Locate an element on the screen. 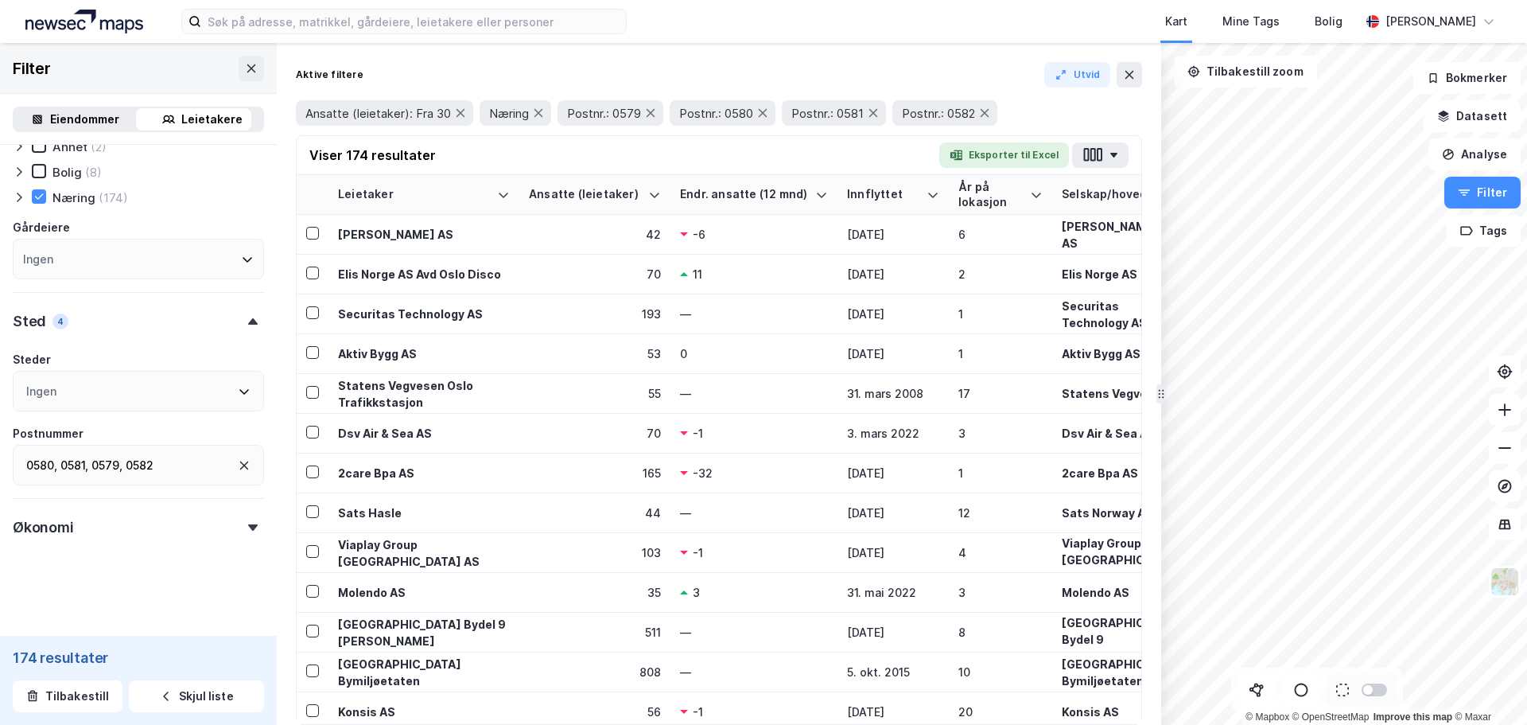 This screenshot has width=1527, height=725. div: 193 is located at coordinates (595, 313).